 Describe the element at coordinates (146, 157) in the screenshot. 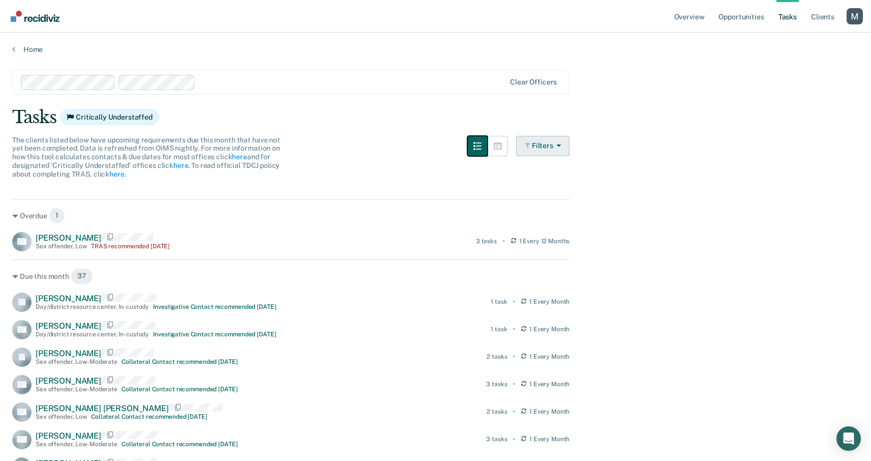

I see `span: The clients listed below have upcoming requirements due this month that have not yet been complet...` at that location.